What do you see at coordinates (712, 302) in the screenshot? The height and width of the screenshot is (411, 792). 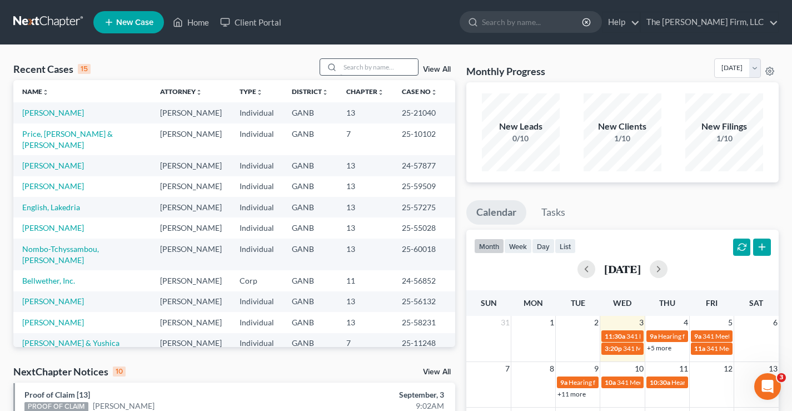 I see `span: Fri` at bounding box center [712, 302].